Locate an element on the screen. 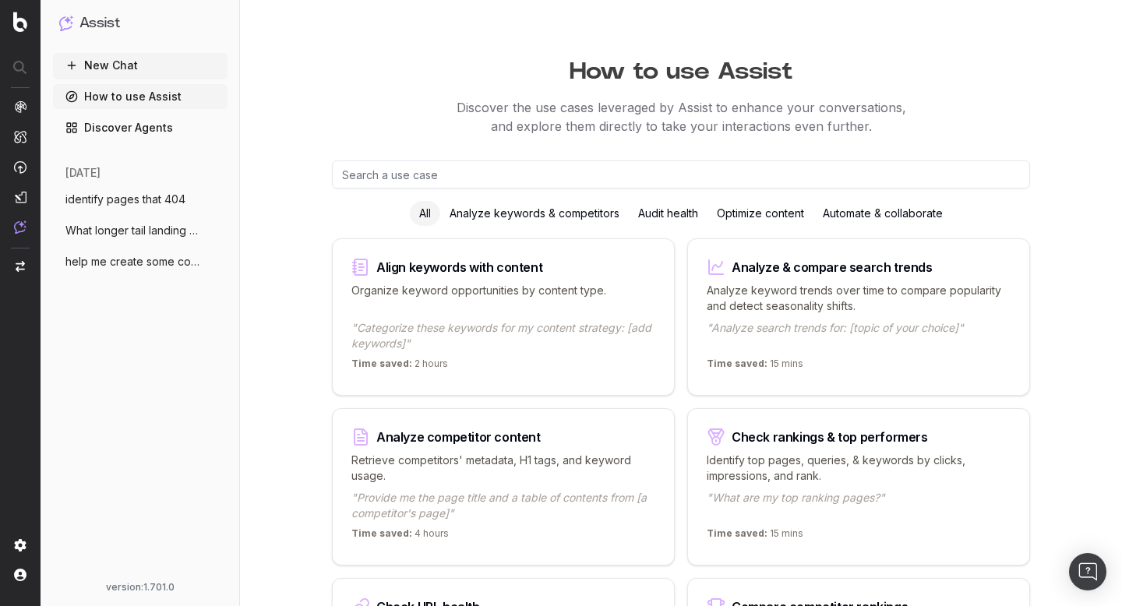  h1: How to use Assist is located at coordinates (681, 68).